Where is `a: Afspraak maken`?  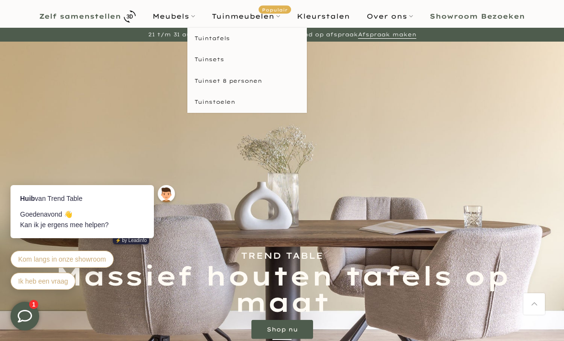
a: Afspraak maken is located at coordinates (387, 35).